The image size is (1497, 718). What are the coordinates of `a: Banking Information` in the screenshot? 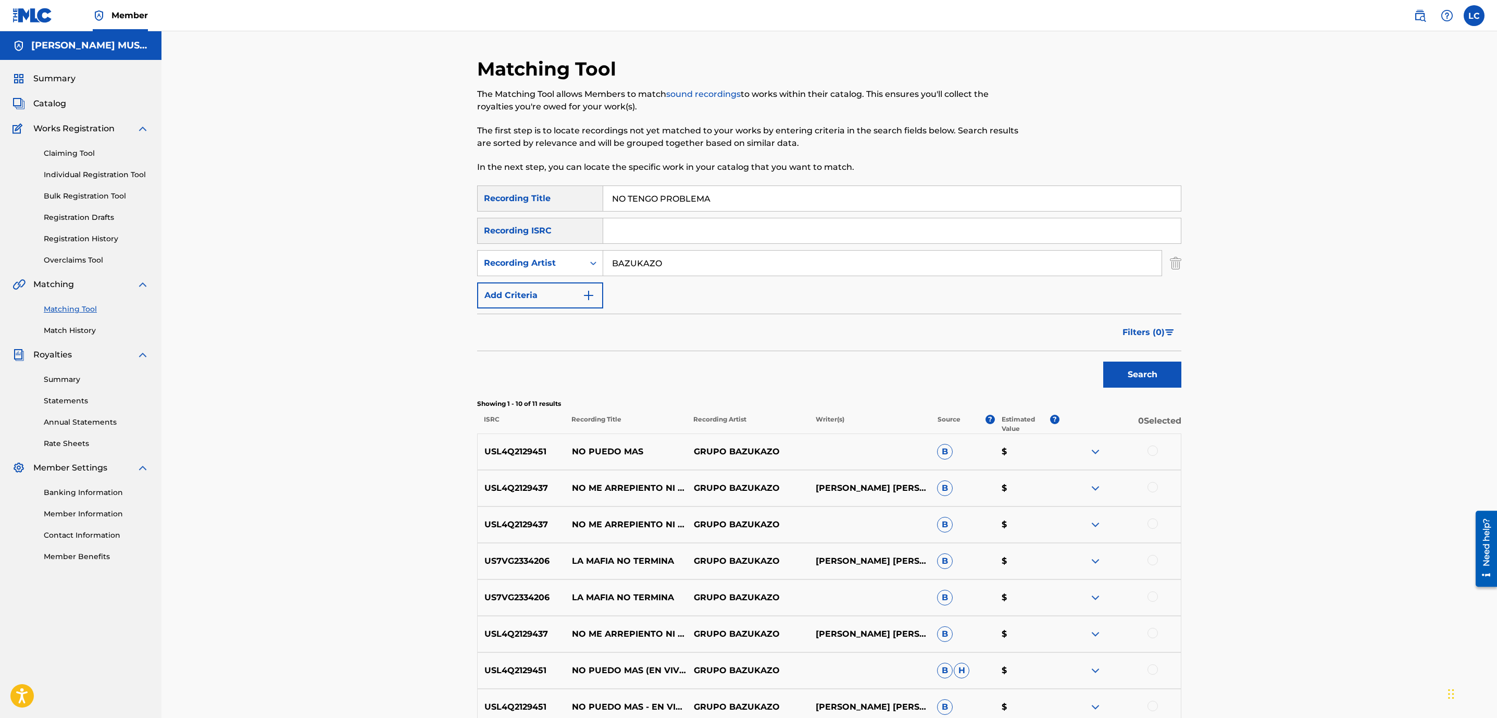 It's located at (96, 492).